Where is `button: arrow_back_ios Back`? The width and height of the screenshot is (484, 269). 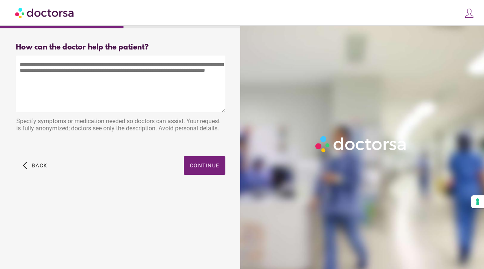
button: arrow_back_ios Back is located at coordinates (35, 166).